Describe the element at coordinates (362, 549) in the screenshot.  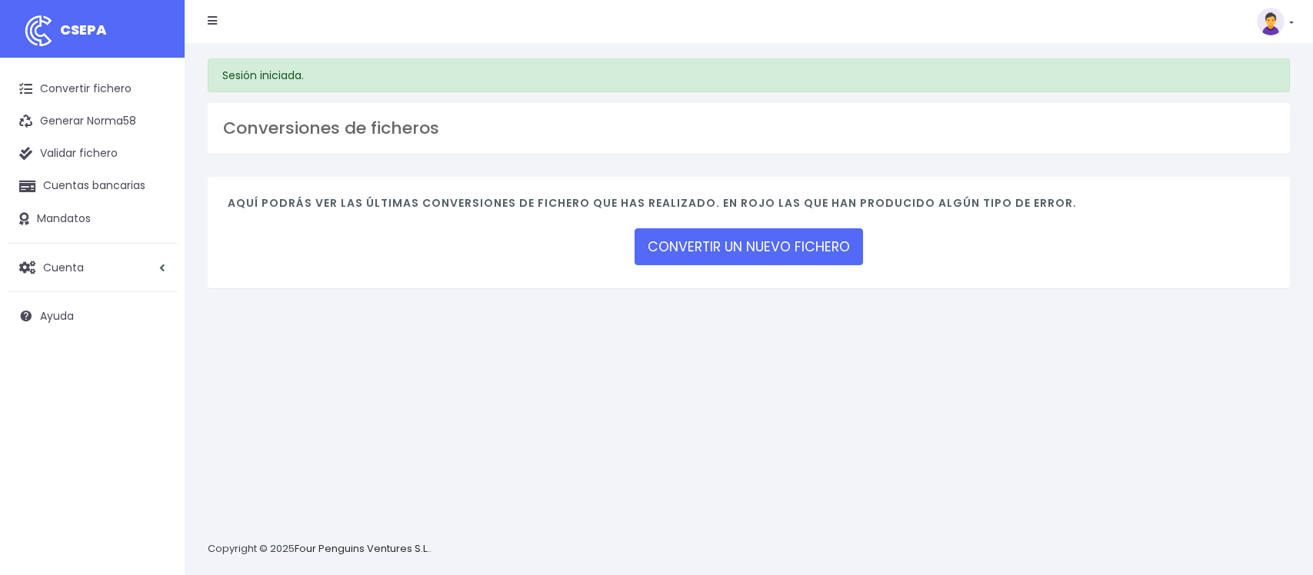
I see `a: Four Penguins Ventures S.L.` at that location.